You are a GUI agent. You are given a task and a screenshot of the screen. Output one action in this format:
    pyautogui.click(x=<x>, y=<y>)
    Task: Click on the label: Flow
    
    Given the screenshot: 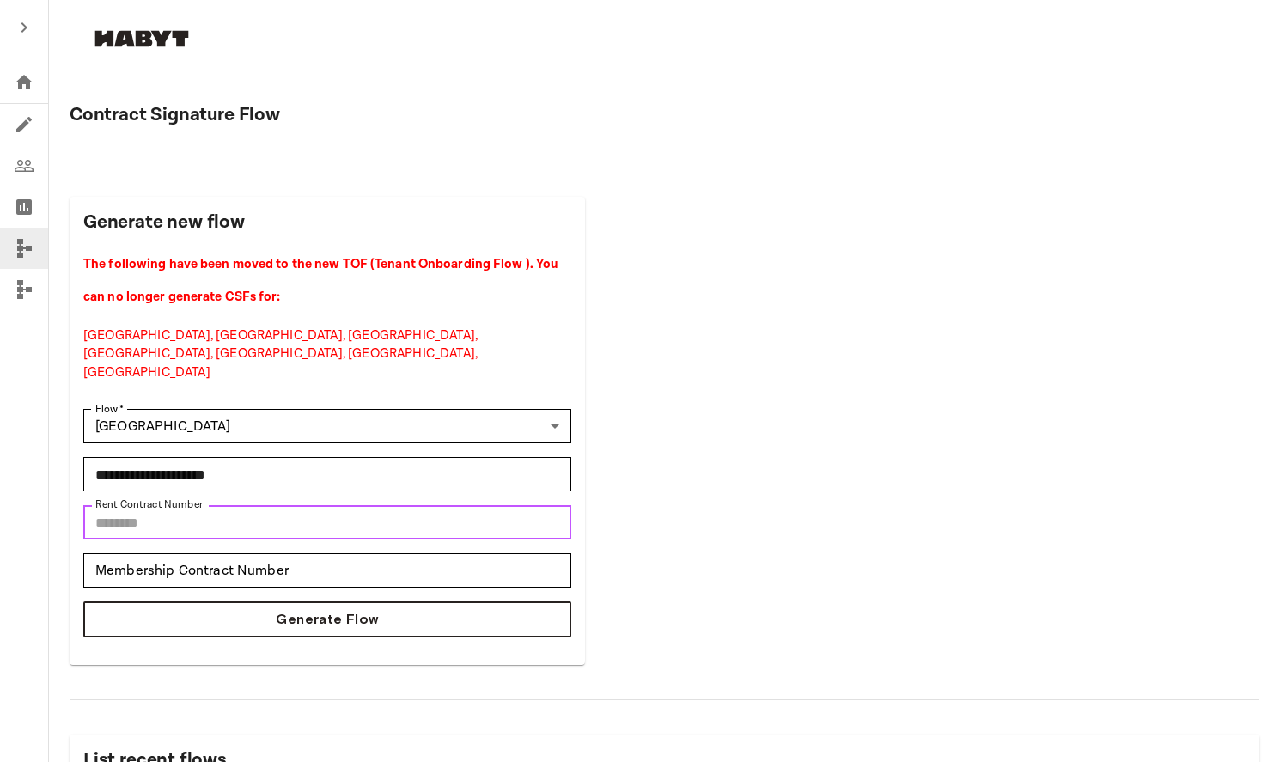 What is the action you would take?
    pyautogui.click(x=110, y=409)
    